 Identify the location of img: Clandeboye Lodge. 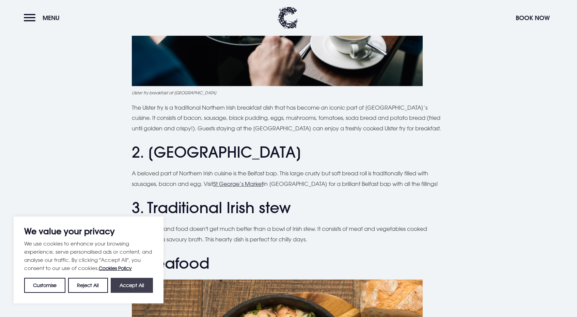
(288, 18).